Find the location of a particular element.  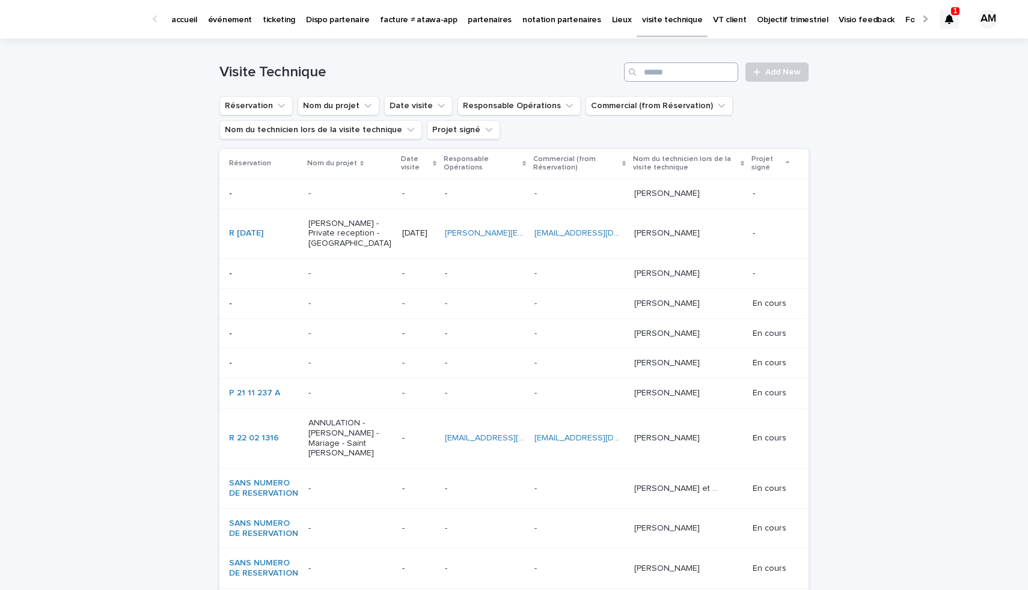

p: Nom du projet is located at coordinates (332, 163).